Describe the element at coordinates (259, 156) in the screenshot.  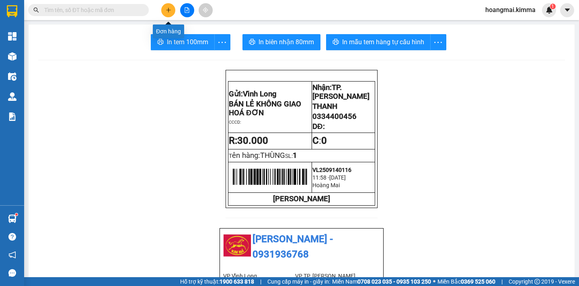
I see `span: ên hàng:` at that location.